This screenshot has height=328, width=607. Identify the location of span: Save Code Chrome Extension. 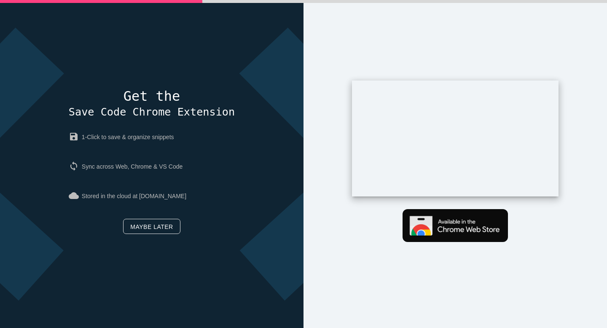
(152, 112).